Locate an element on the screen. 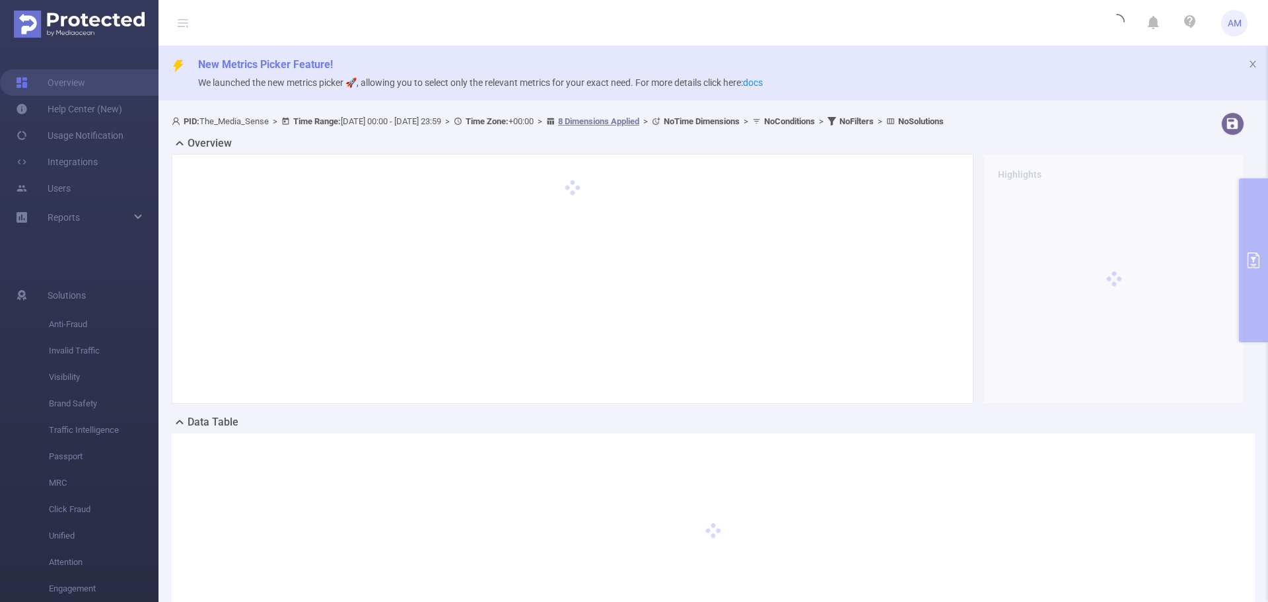 The height and width of the screenshot is (602, 1268). span: MRC is located at coordinates (104, 483).